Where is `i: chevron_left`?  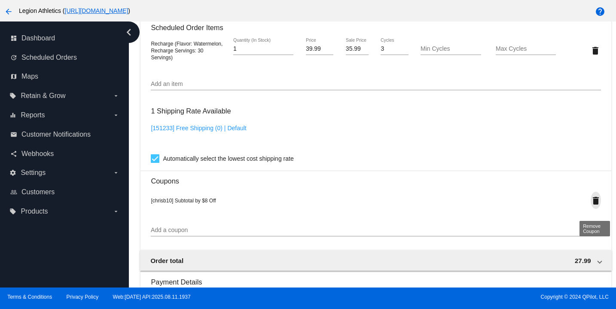
i: chevron_left is located at coordinates (129, 32).